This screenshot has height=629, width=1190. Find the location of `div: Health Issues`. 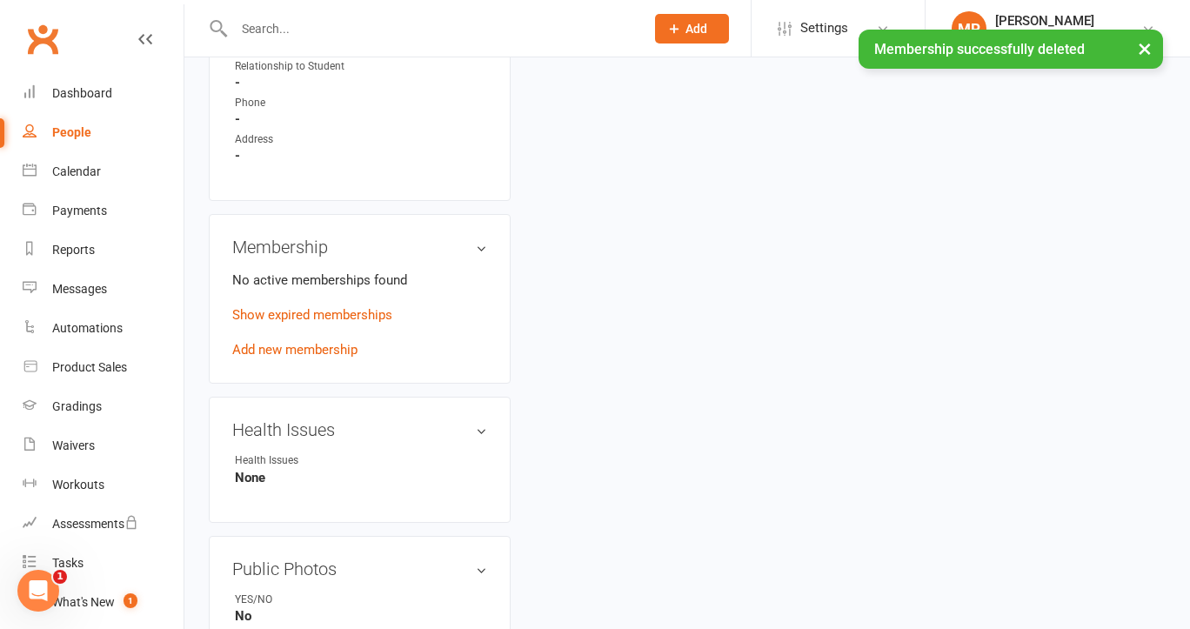

div: Health Issues is located at coordinates (306, 460).